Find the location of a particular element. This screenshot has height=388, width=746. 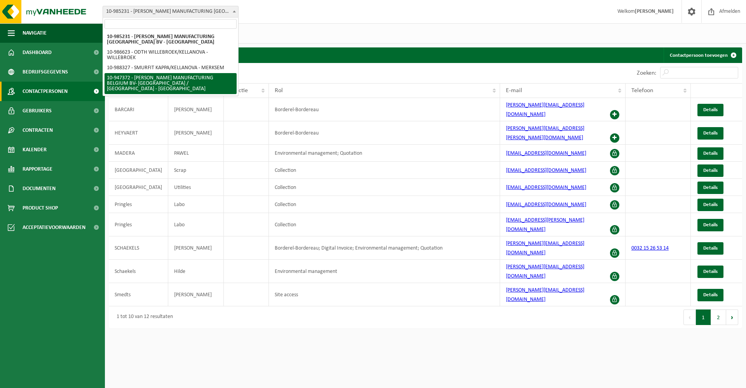

td: Borderel-Bordereau; Digital Invoice; Environmental management; Quotation is located at coordinates (384, 248).